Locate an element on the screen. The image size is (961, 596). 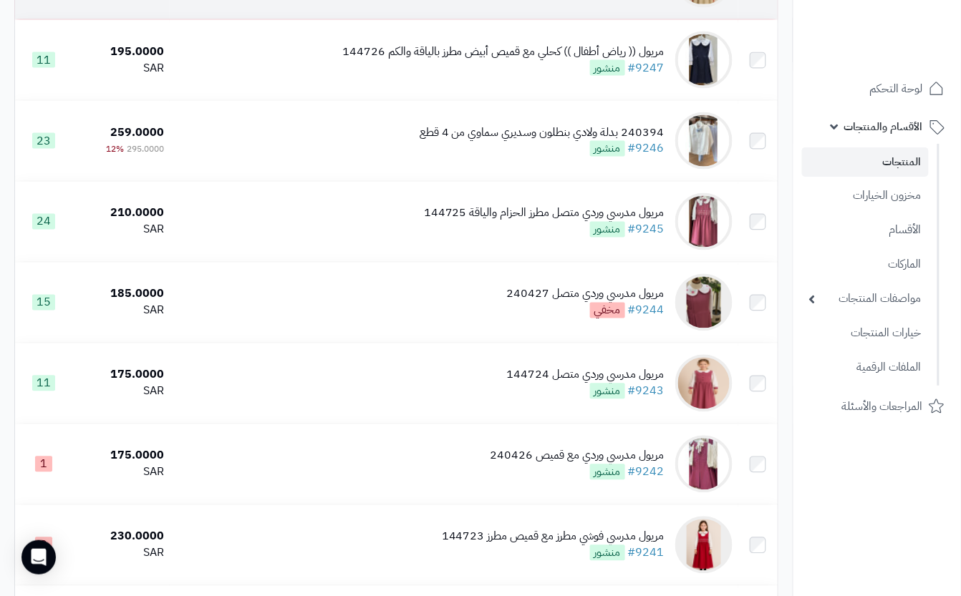
a: الأقسام is located at coordinates (865, 230).